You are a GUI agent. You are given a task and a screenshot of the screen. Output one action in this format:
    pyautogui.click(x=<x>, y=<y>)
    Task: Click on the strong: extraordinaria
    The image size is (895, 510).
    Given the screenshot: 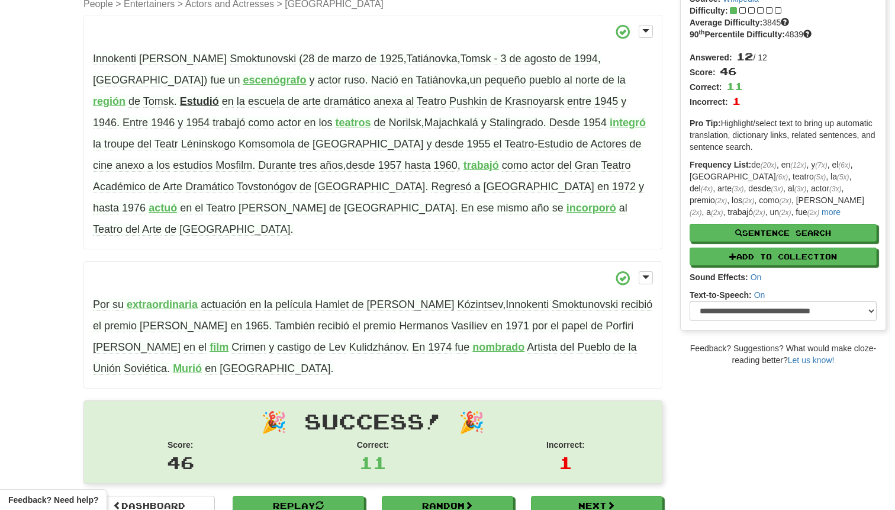 What is the action you would take?
    pyautogui.click(x=162, y=304)
    